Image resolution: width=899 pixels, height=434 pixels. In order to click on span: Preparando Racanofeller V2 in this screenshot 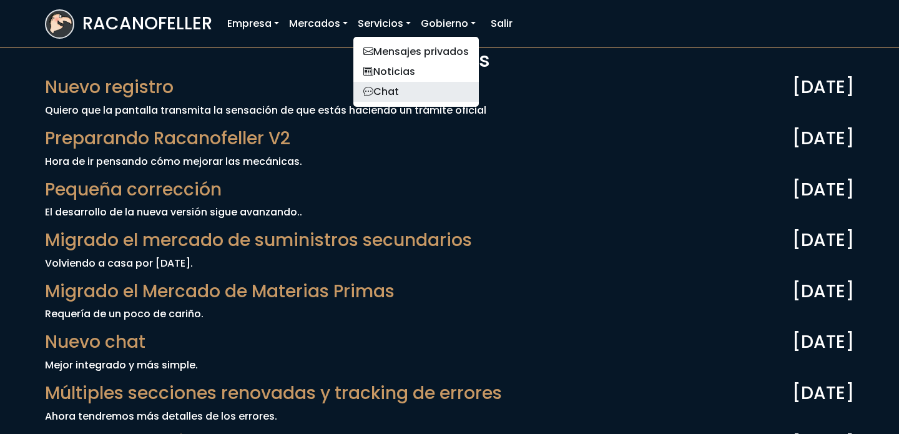, I will do `click(167, 139)`.